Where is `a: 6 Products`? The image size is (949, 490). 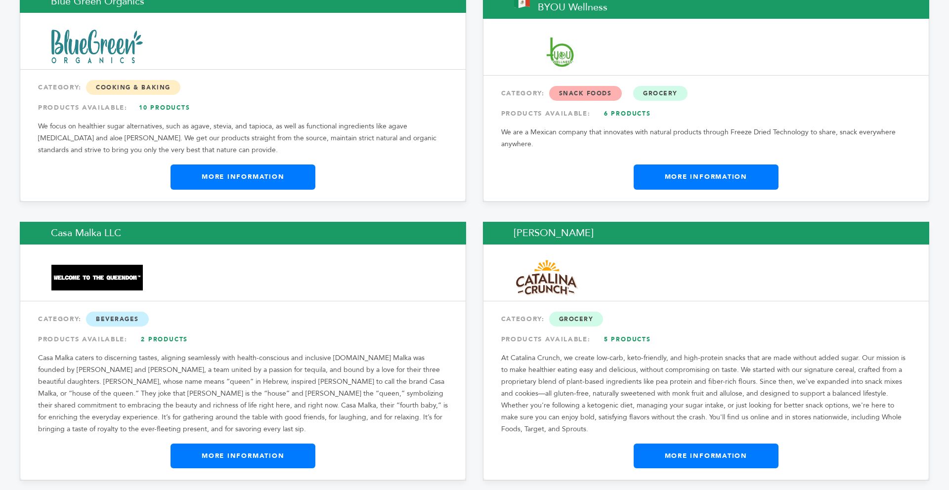 a: 6 Products is located at coordinates (627, 114).